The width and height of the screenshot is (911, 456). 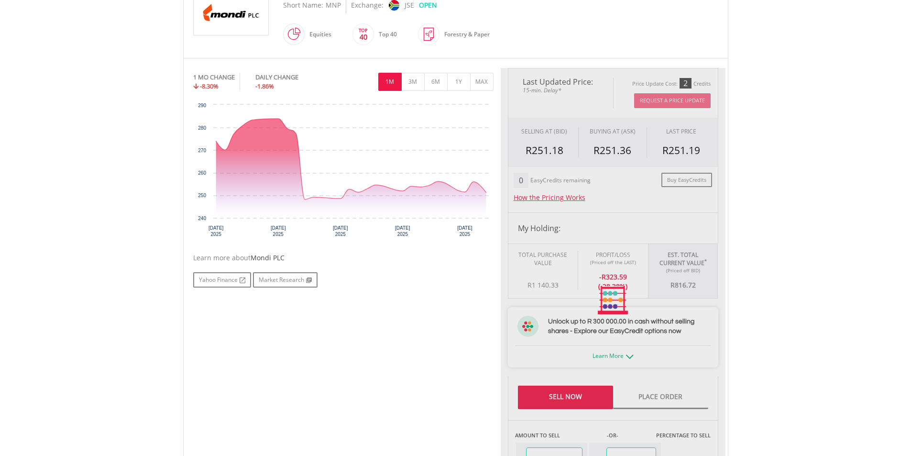 What do you see at coordinates (202, 173) in the screenshot?
I see `text: 260` at bounding box center [202, 173].